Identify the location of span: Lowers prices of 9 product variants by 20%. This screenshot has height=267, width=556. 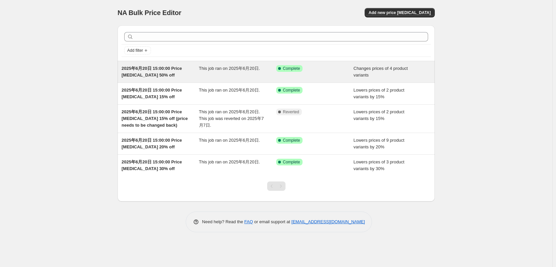
(379, 143).